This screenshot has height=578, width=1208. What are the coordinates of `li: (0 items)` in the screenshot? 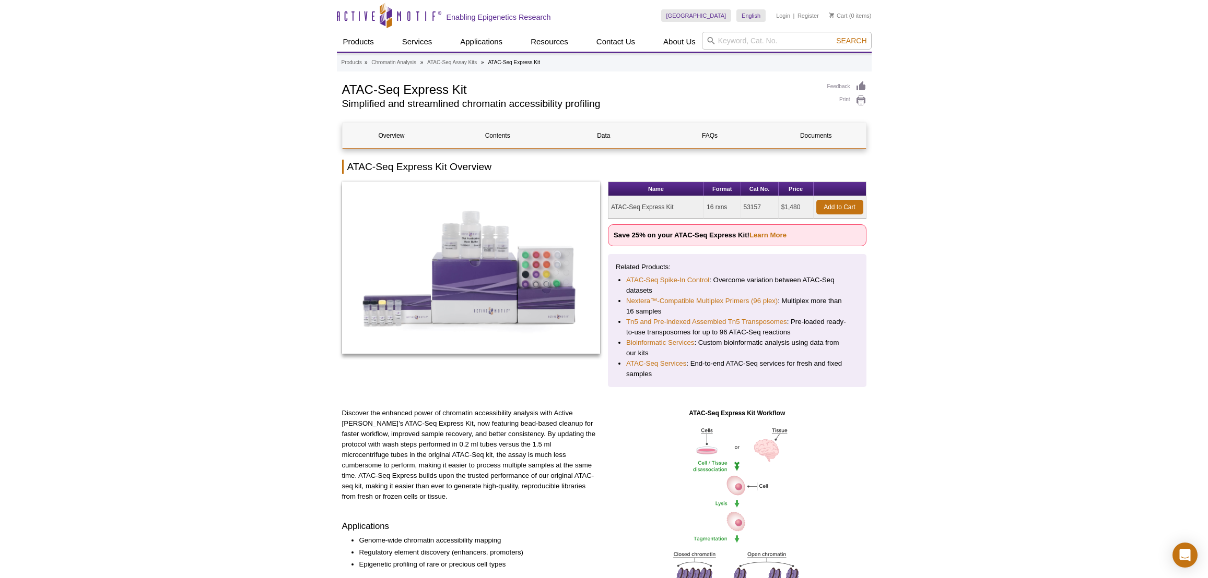 It's located at (850, 16).